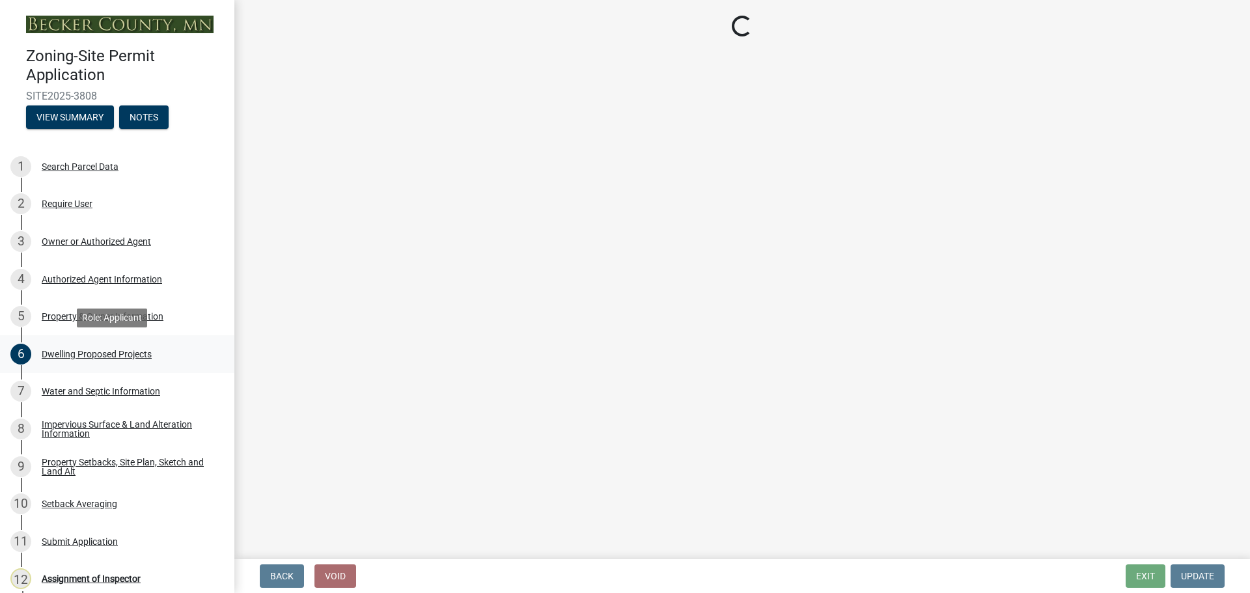 This screenshot has width=1250, height=593. What do you see at coordinates (128, 467) in the screenshot?
I see `div: Property Setbacks, Site Plan, Sketch and Land Alt` at bounding box center [128, 467].